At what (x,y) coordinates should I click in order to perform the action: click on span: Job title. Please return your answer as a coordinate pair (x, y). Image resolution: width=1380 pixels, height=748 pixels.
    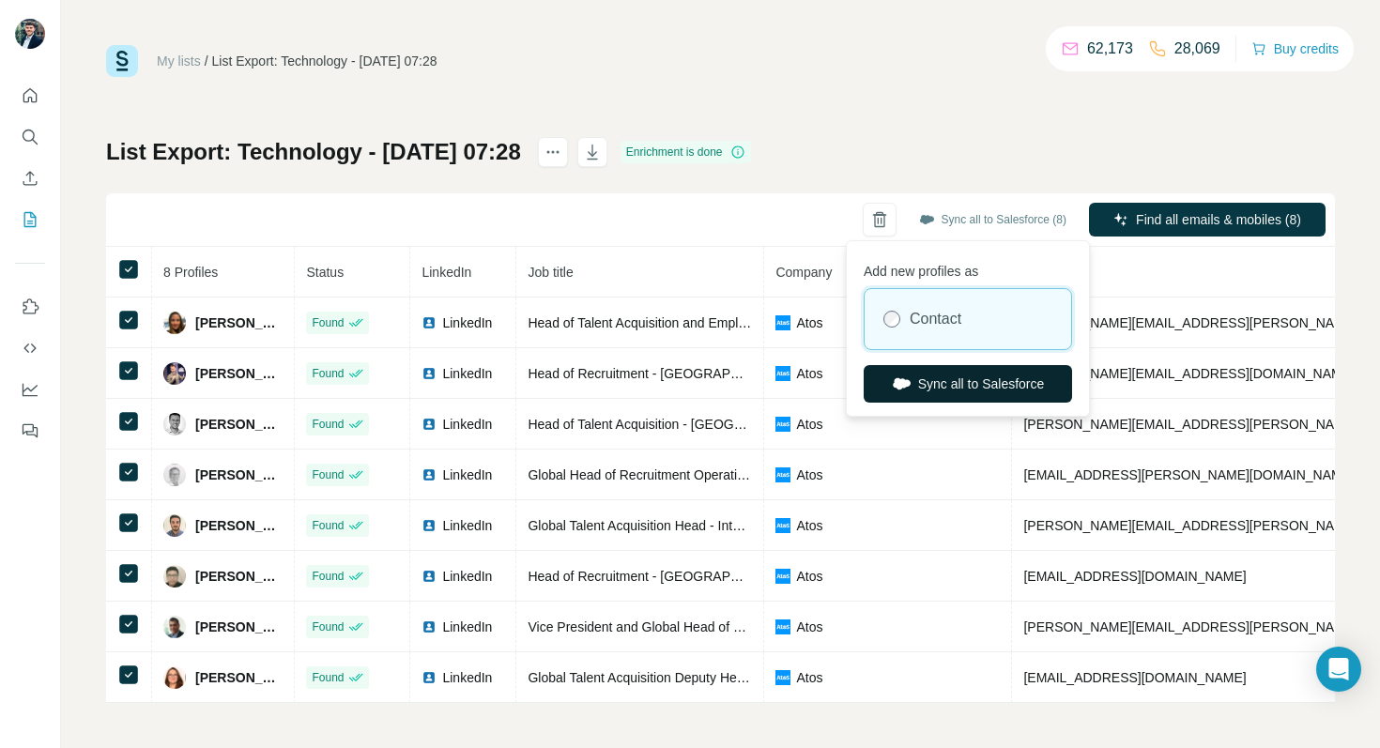
    Looking at the image, I should click on (550, 272).